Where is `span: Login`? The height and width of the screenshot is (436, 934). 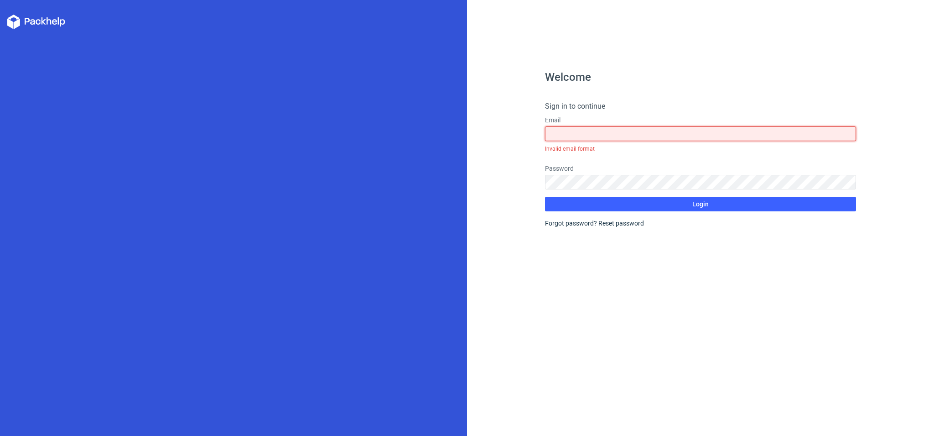
span: Login is located at coordinates (701, 204).